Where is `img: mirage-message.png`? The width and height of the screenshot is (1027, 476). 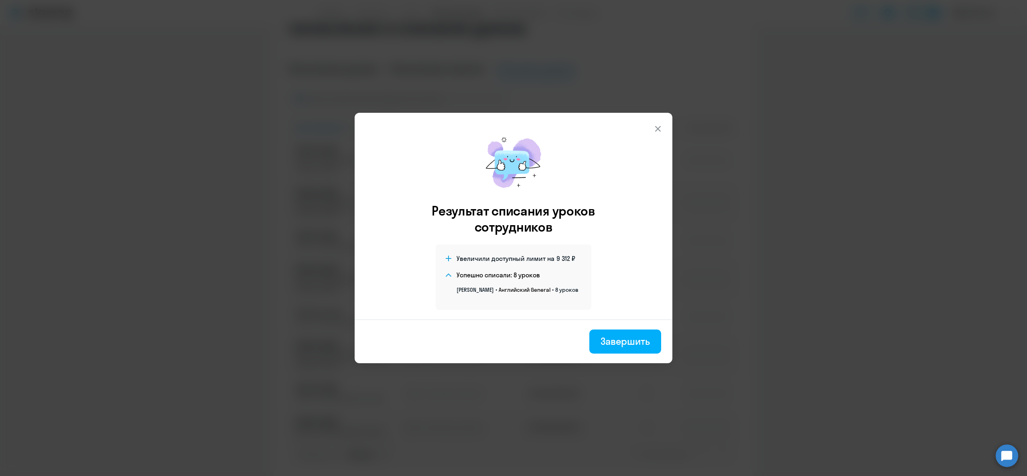 img: mirage-message.png is located at coordinates (513, 162).